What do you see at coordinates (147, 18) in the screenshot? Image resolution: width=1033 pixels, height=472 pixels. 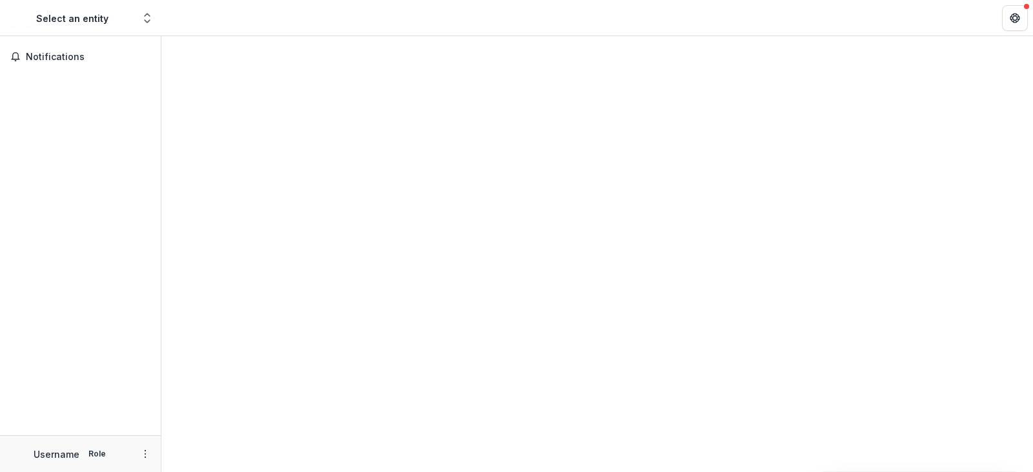 I see `button: Open entity switcher` at bounding box center [147, 18].